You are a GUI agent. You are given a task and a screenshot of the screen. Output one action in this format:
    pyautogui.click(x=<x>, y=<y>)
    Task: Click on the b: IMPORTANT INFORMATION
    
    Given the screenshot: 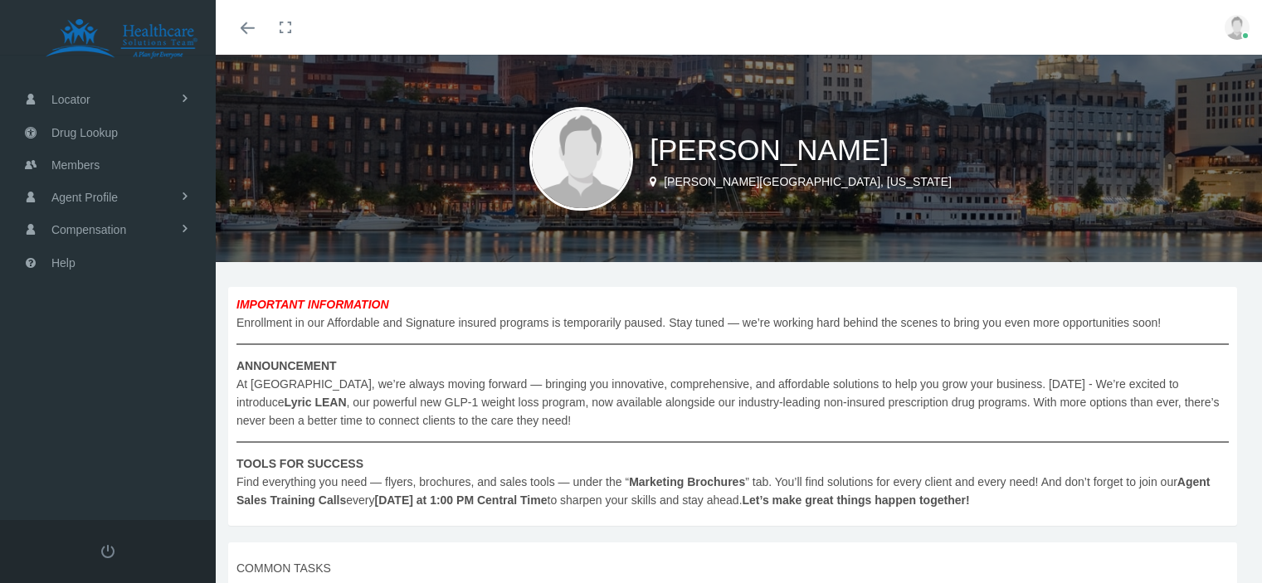 What is the action you would take?
    pyautogui.click(x=313, y=304)
    